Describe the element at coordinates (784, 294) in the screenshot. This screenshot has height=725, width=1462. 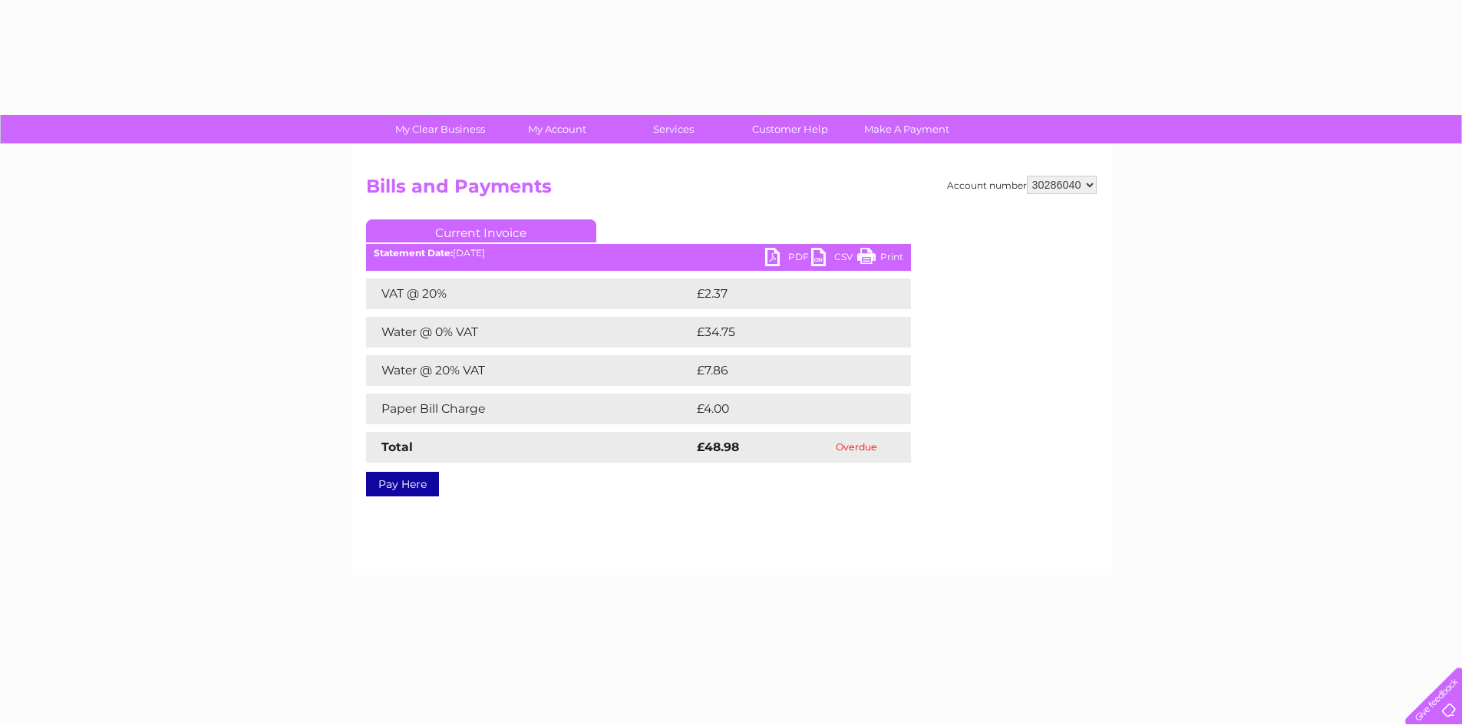
I see `td: £2.37` at that location.